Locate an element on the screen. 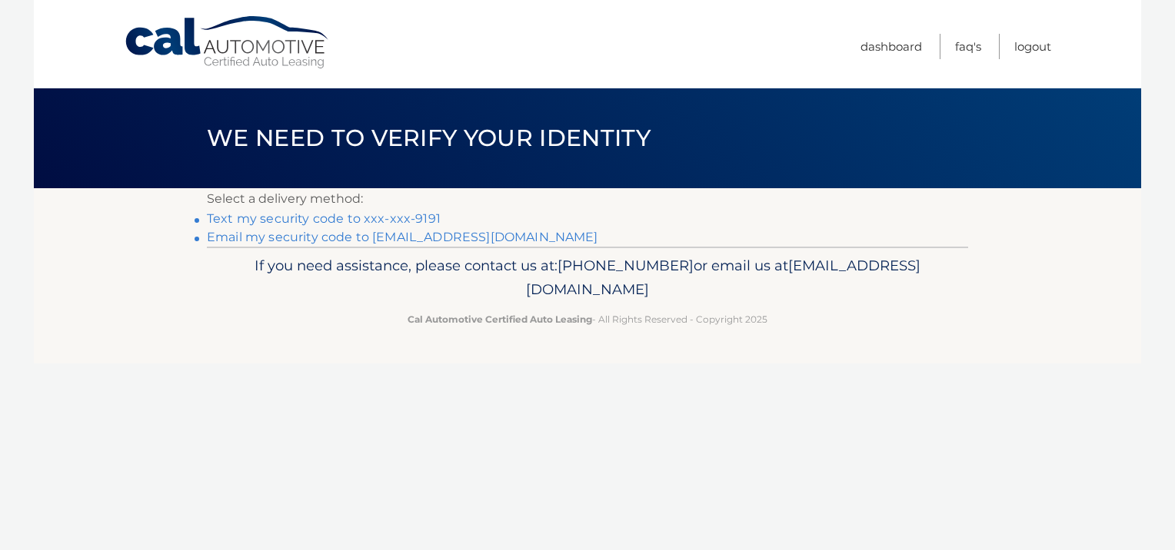 The width and height of the screenshot is (1175, 550). a: FAQ's is located at coordinates (968, 46).